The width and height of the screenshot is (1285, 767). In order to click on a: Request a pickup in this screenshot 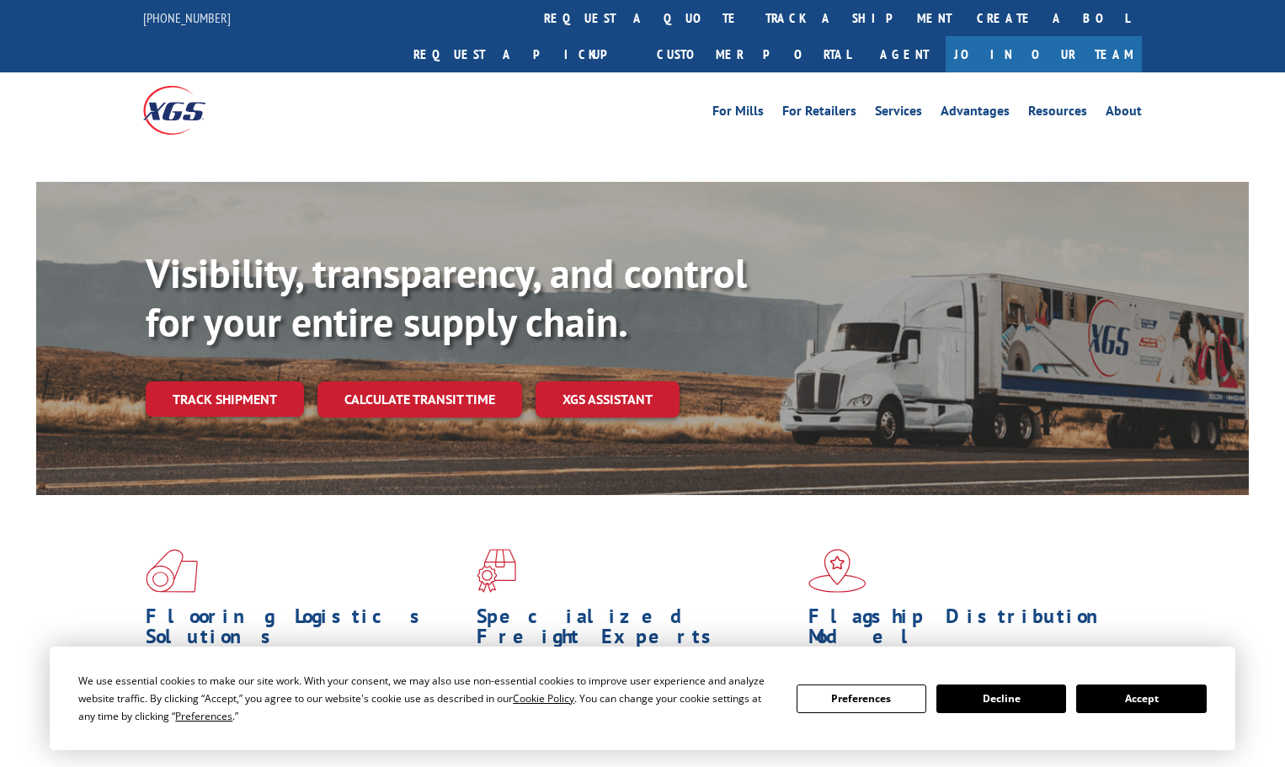, I will do `click(522, 54)`.